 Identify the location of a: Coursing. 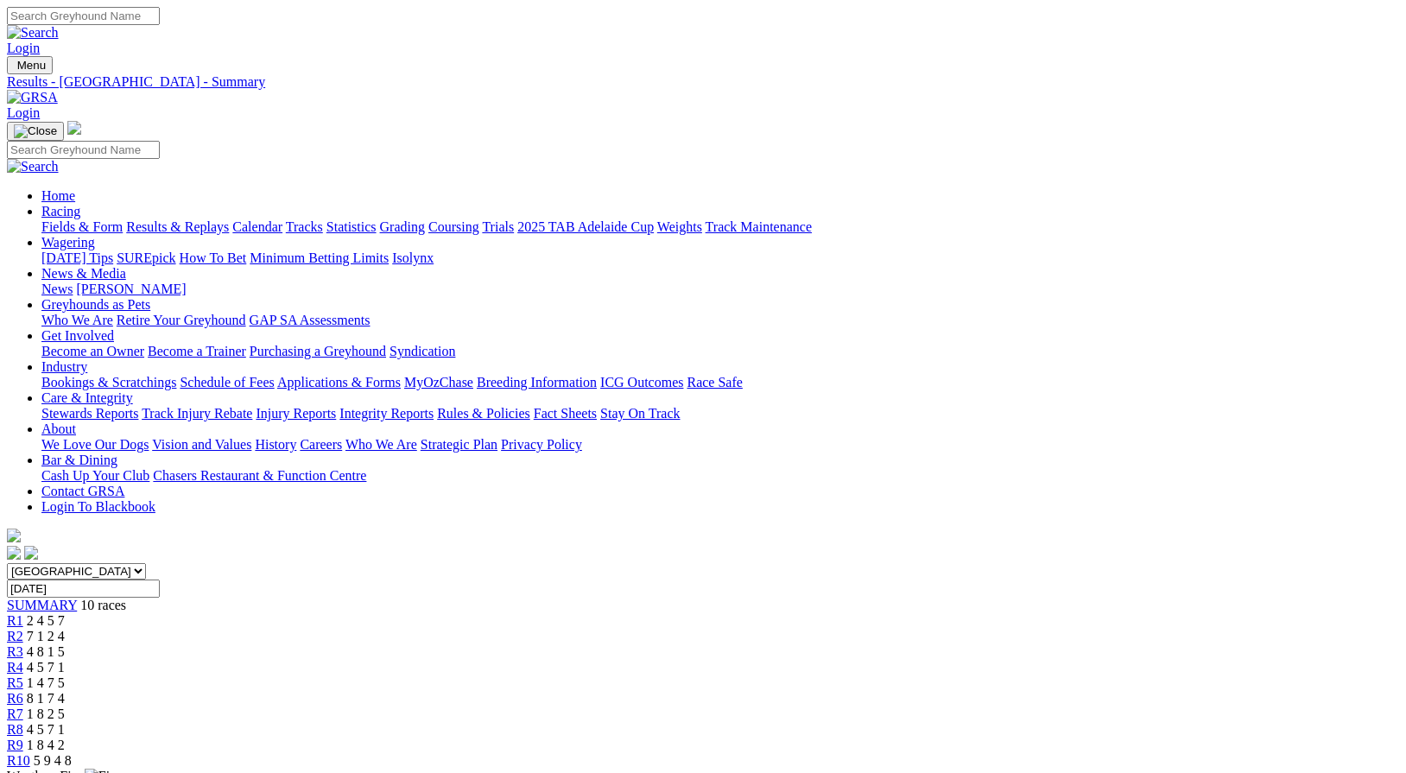
(454, 226).